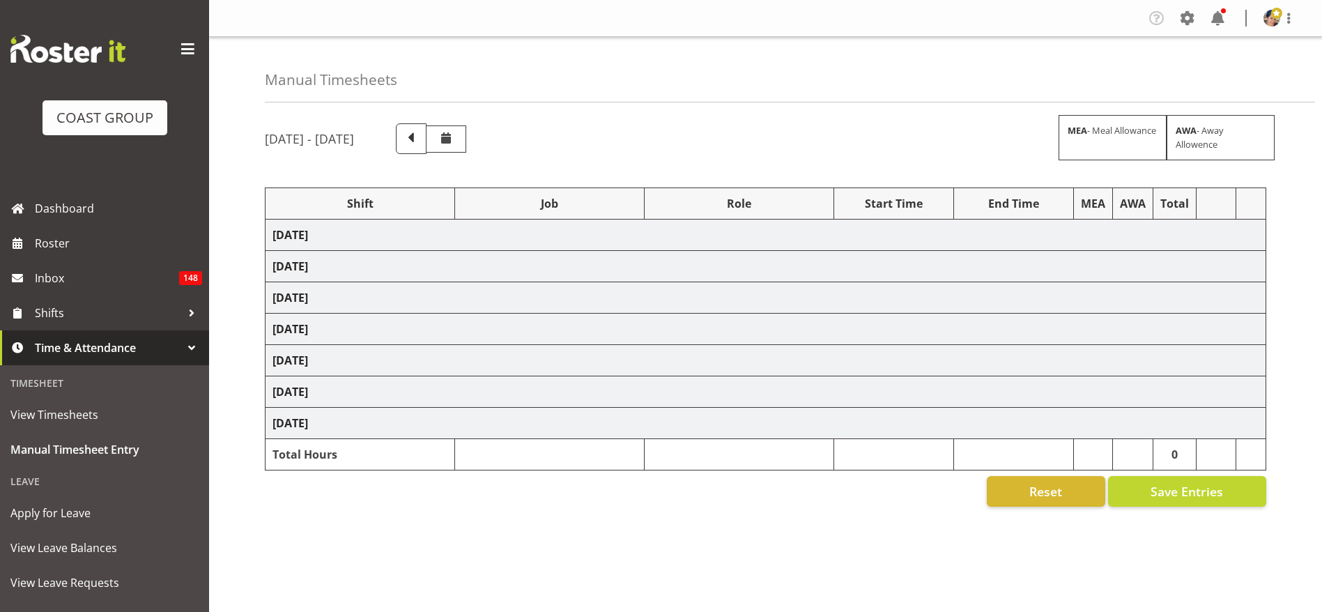 The width and height of the screenshot is (1322, 612). What do you see at coordinates (549, 204) in the screenshot?
I see `div: Job` at bounding box center [549, 204].